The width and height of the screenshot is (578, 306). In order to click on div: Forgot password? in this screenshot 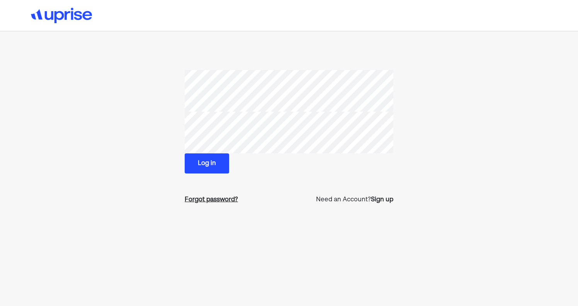, I will do `click(211, 200)`.